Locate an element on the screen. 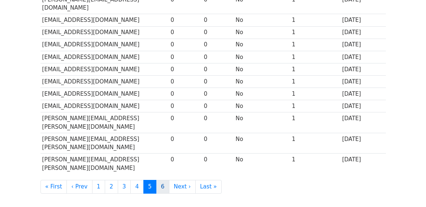 The width and height of the screenshot is (426, 207). a: 1 is located at coordinates (99, 187).